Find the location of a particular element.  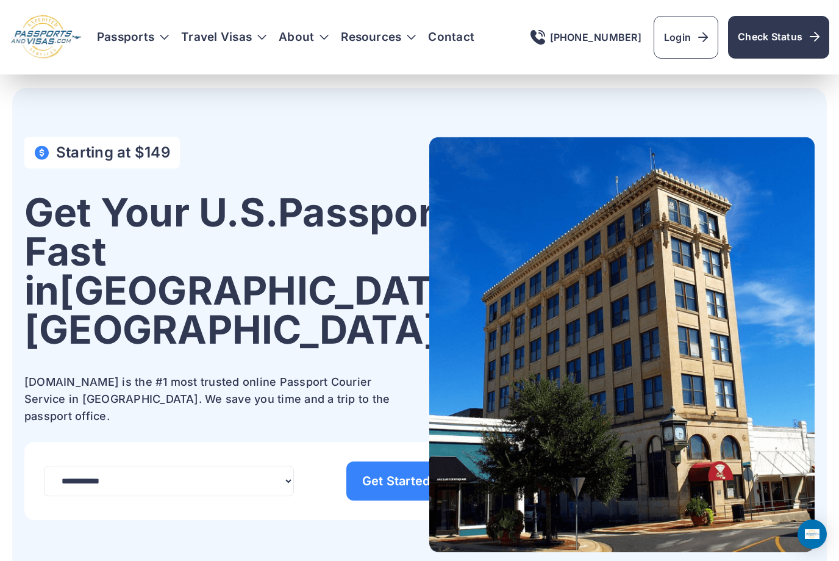

h3: Travel Visas is located at coordinates (224, 37).